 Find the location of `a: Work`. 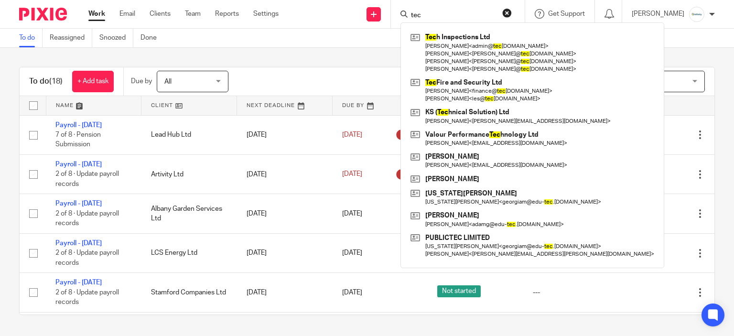

a: Work is located at coordinates (96, 14).